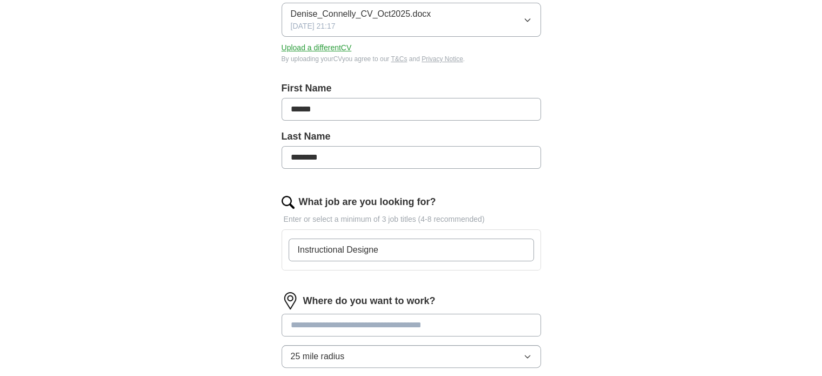 This screenshot has height=376, width=822. Describe the element at coordinates (411, 250) in the screenshot. I see `input: Type a job title and press enter` at that location.